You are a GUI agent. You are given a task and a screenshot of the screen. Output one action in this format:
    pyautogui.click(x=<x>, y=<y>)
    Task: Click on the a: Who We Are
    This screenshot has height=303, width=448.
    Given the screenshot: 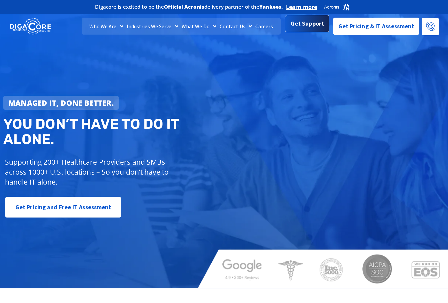 What is the action you would take?
    pyautogui.click(x=106, y=26)
    